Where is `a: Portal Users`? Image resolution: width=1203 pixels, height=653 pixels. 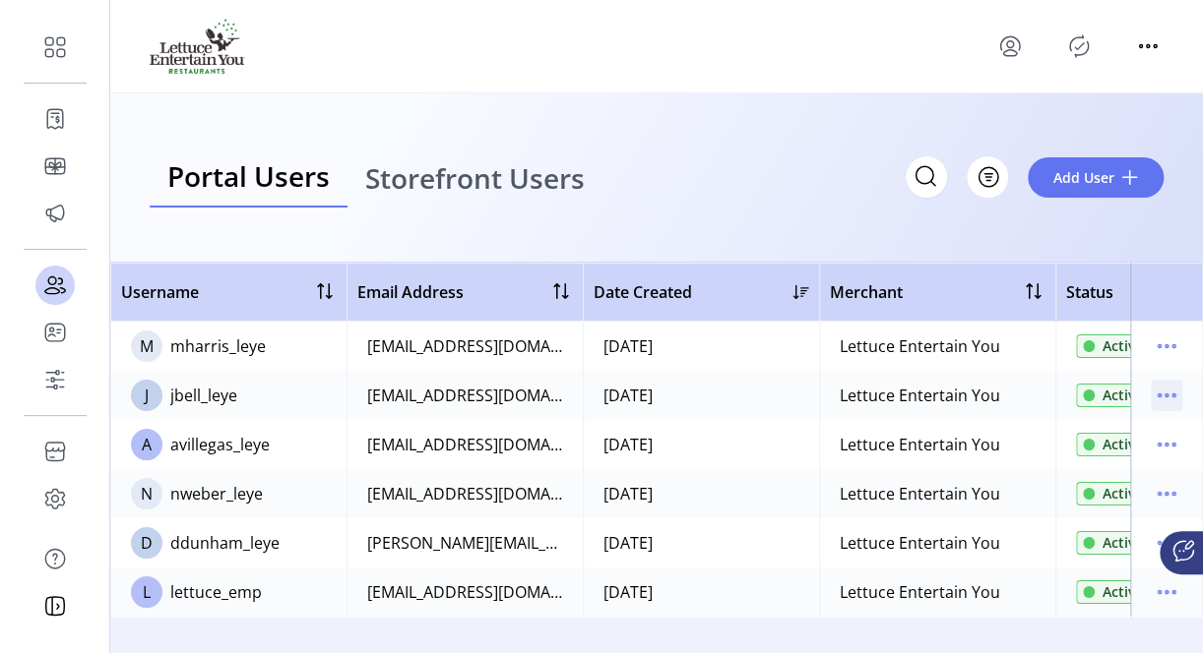
a: Portal Users is located at coordinates (248, 177).